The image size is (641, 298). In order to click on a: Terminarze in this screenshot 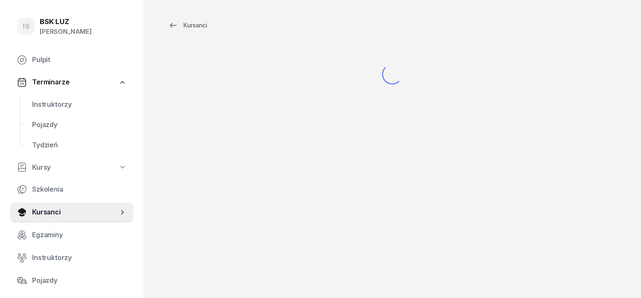, I will do `click(72, 82)`.